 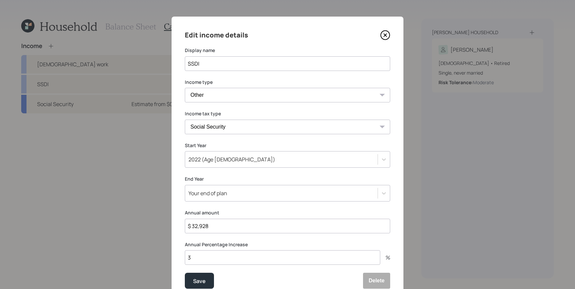 I want to click on label: Annual amount, so click(x=288, y=213).